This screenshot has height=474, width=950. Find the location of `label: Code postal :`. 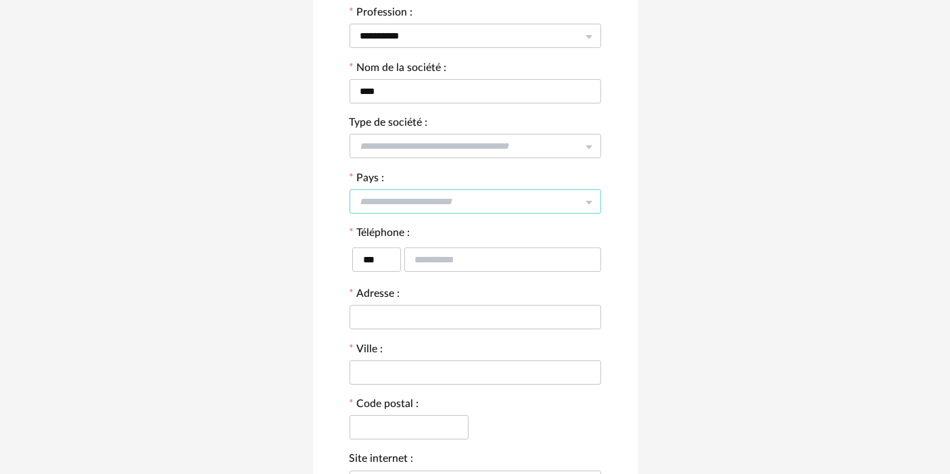

label: Code postal : is located at coordinates (384, 406).